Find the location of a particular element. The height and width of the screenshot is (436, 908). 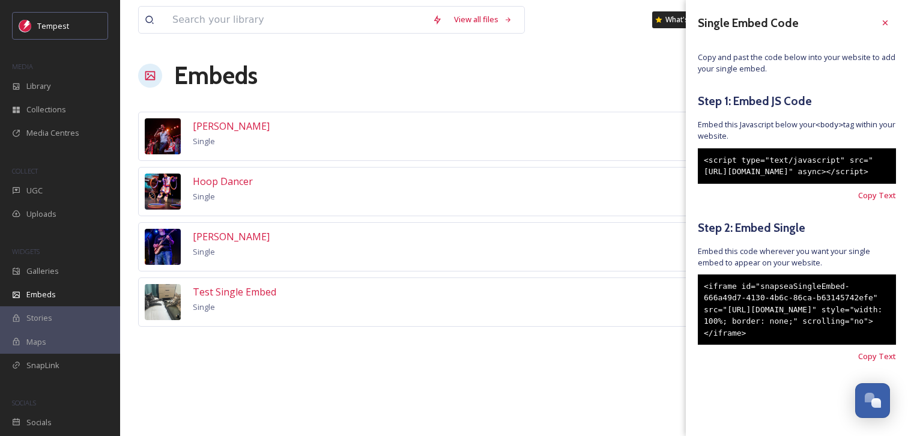

span: Maps is located at coordinates (36, 342).